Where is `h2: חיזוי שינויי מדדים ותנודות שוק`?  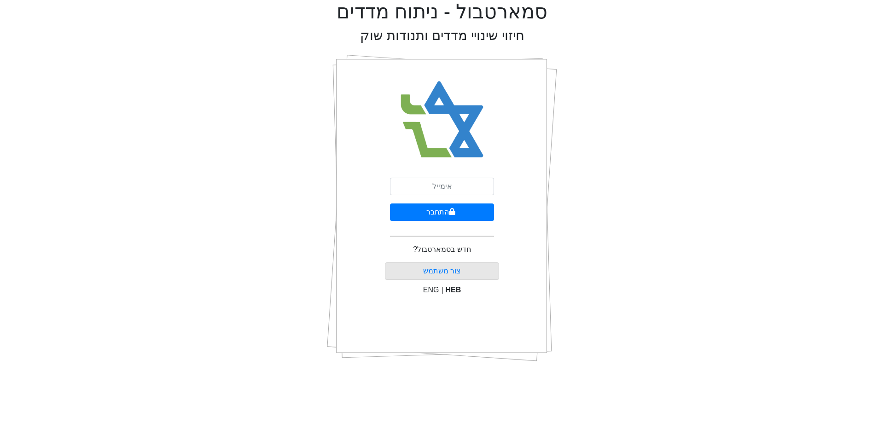 h2: חיזוי שינויי מדדים ותנודות שוק is located at coordinates (442, 35).